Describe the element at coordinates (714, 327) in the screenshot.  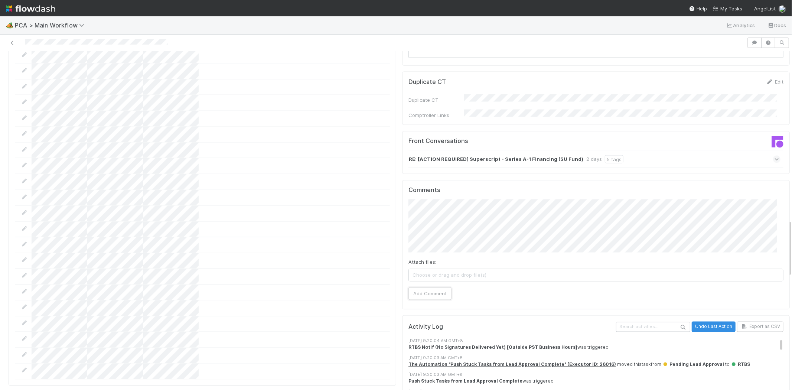
I see `button: Undo Last Action` at that location.